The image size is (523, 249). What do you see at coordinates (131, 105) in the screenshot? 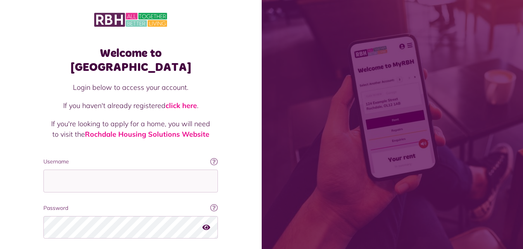
I see `p: If you haven't already registered .` at bounding box center [131, 105].